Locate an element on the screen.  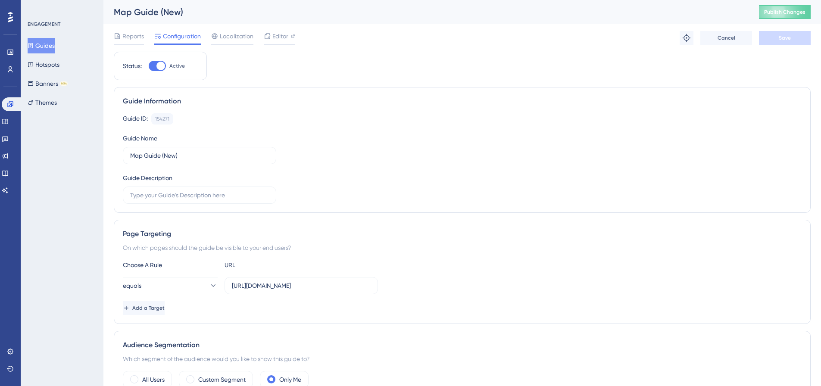
span: Localization is located at coordinates (237, 36).